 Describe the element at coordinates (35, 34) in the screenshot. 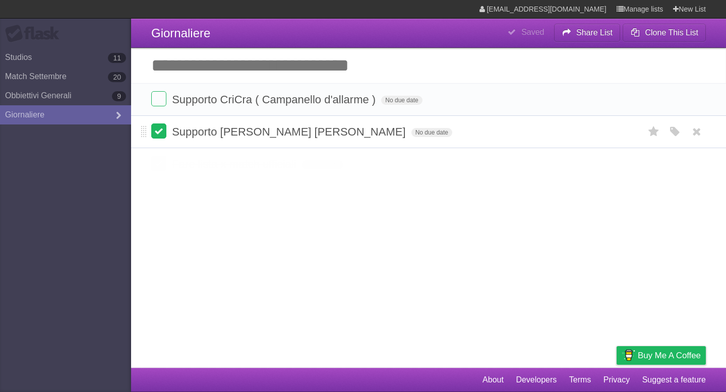

I see `div: Flask` at that location.